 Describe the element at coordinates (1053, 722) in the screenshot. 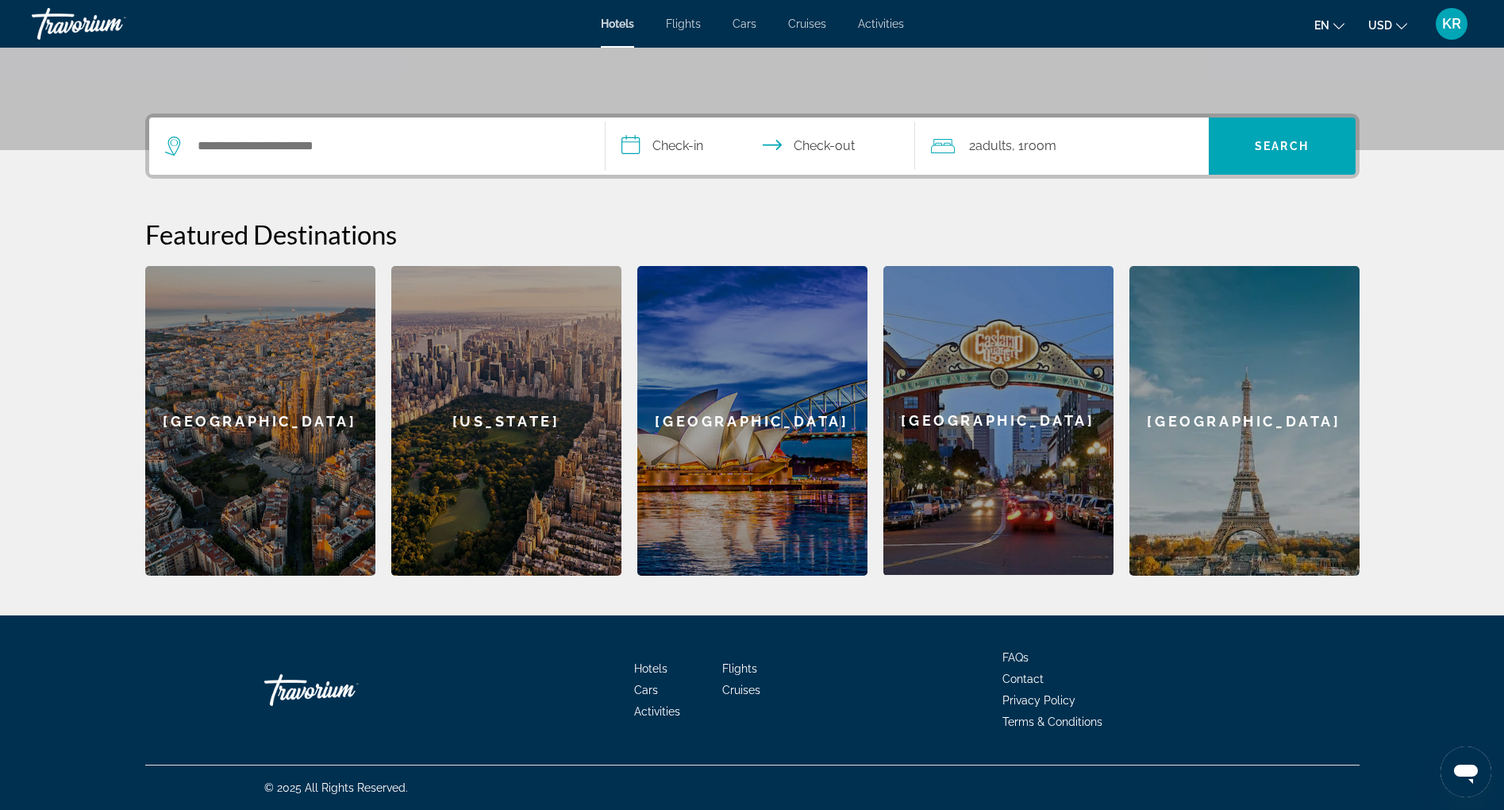

I see `span: Terms & Conditions` at that location.